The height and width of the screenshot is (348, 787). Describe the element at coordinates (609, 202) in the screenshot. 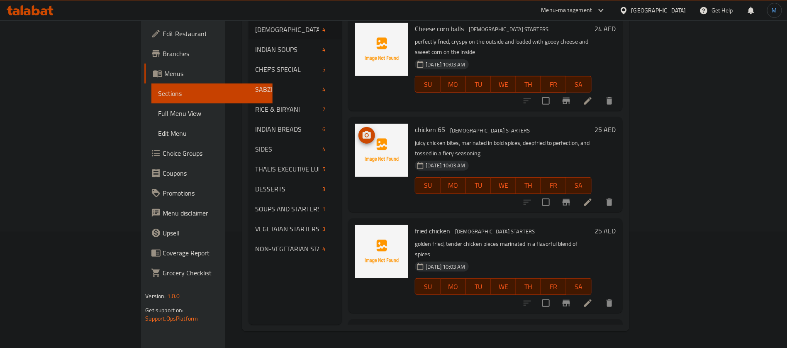

I see `button: delete` at that location.